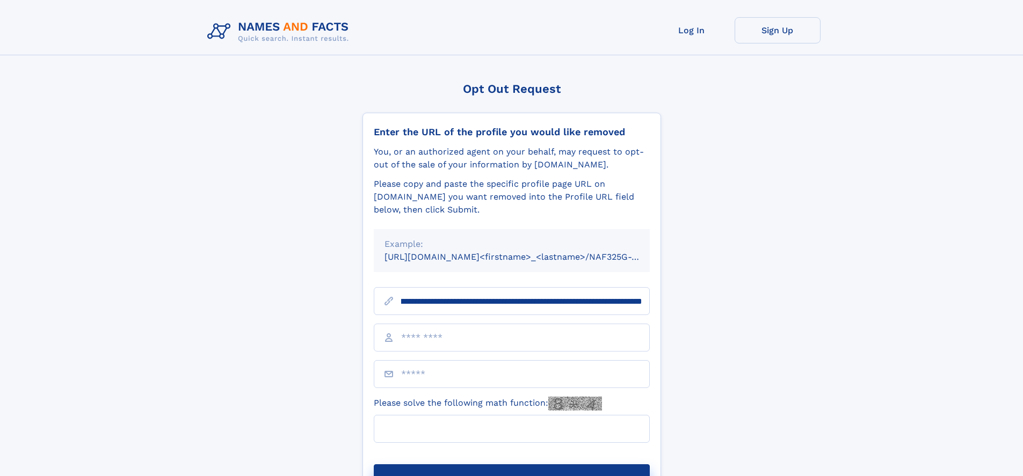 This screenshot has height=476, width=1023. I want to click on label: Please solve the following math function:, so click(487, 404).